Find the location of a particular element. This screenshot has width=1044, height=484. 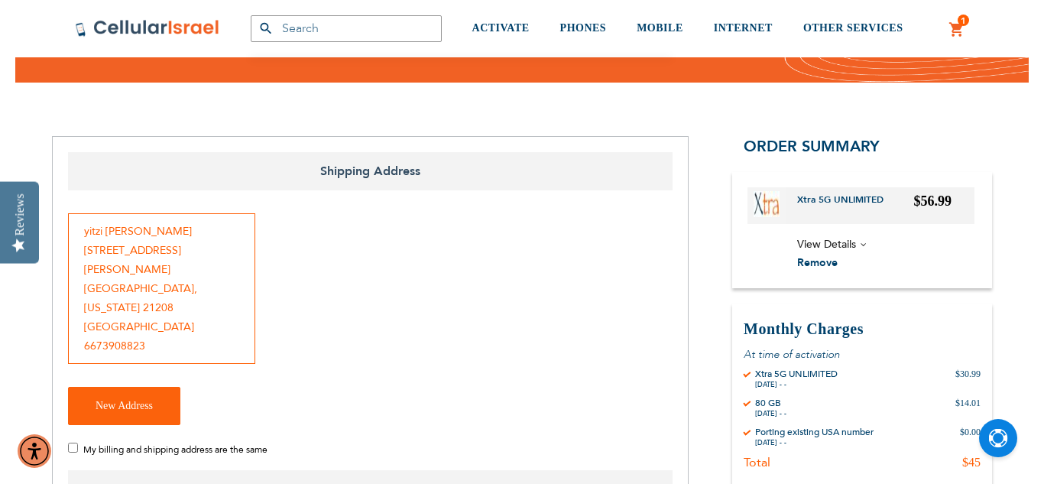

a: Xtra 5G UNLIMITED is located at coordinates (846, 206).